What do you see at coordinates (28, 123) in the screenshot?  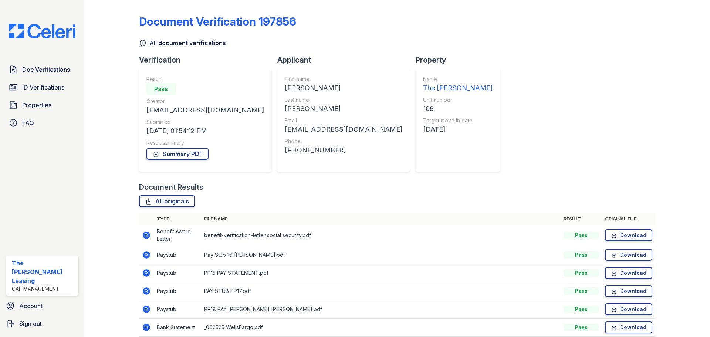 I see `span: FAQ` at bounding box center [28, 123].